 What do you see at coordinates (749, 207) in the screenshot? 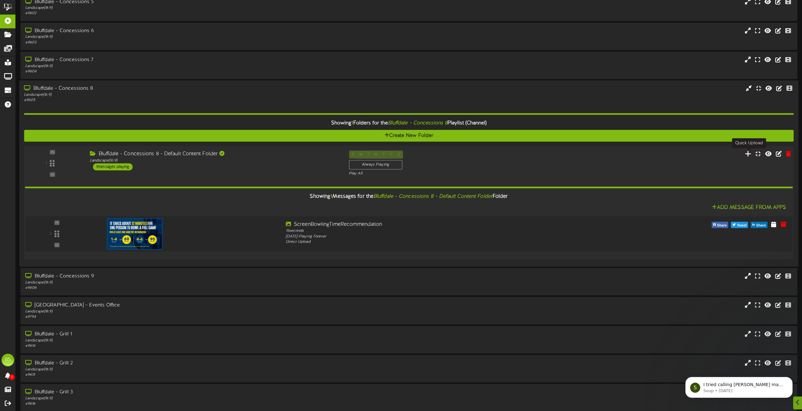
I see `button: Add Message From Apps` at bounding box center [749, 207].